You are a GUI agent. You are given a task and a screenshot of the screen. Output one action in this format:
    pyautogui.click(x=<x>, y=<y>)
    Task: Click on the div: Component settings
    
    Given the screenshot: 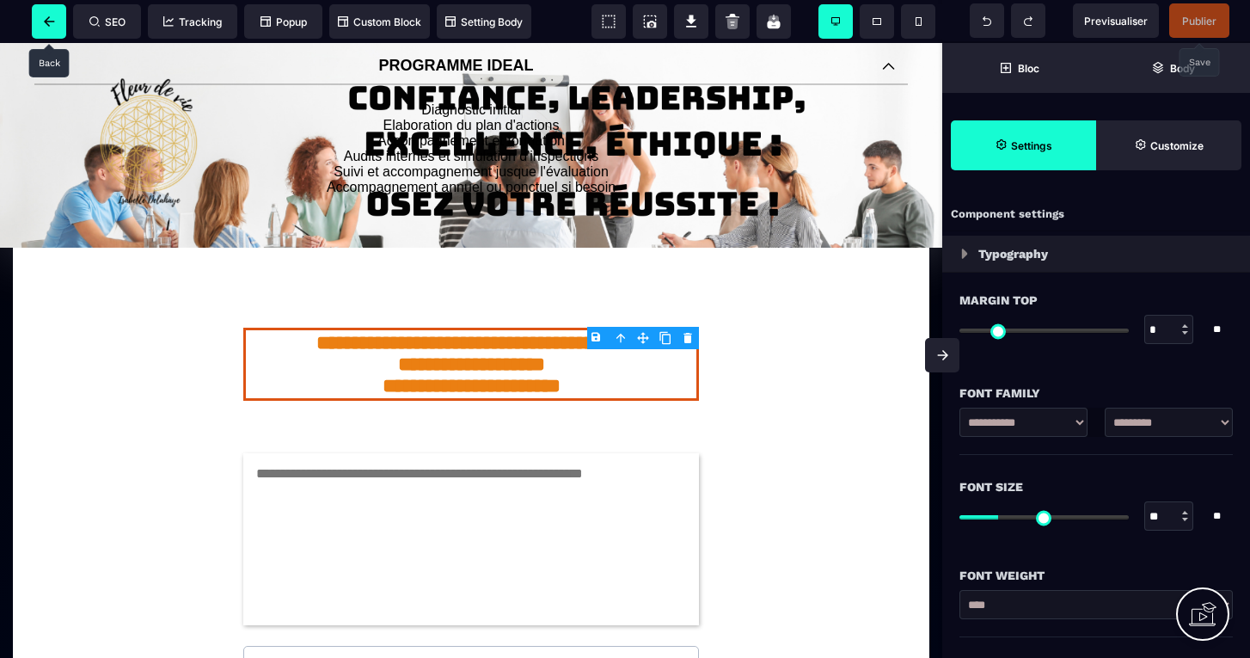 What is the action you would take?
    pyautogui.click(x=1096, y=214)
    